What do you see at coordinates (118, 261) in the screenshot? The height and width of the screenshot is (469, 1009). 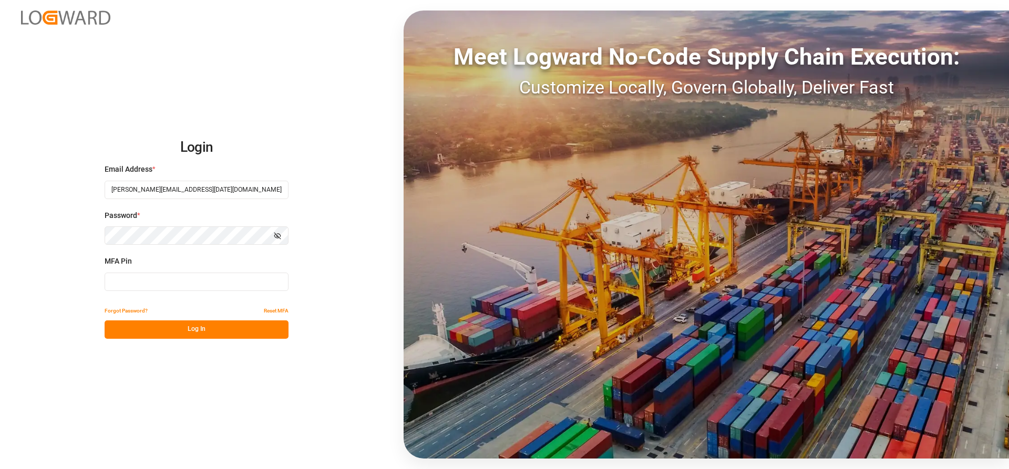 I see `span: MFA Pin` at bounding box center [118, 261].